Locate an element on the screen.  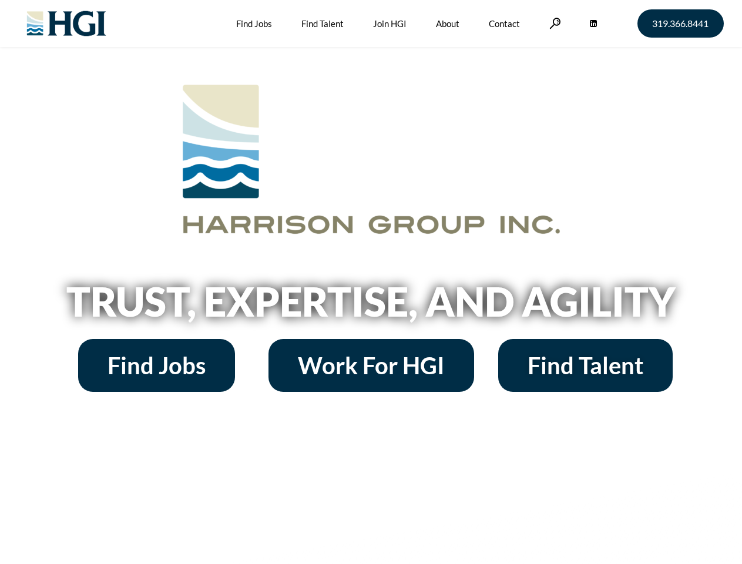
a: Search is located at coordinates (555, 23).